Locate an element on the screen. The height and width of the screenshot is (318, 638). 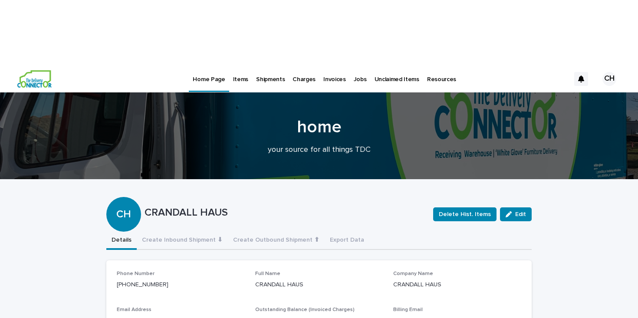
p: Charges is located at coordinates (304, 74).